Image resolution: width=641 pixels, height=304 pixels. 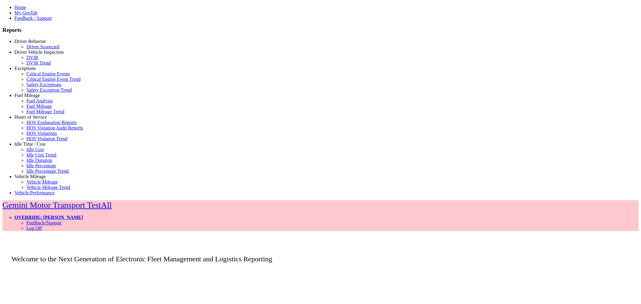 What do you see at coordinates (44, 85) in the screenshot?
I see `a: Safety Exceptions` at bounding box center [44, 85].